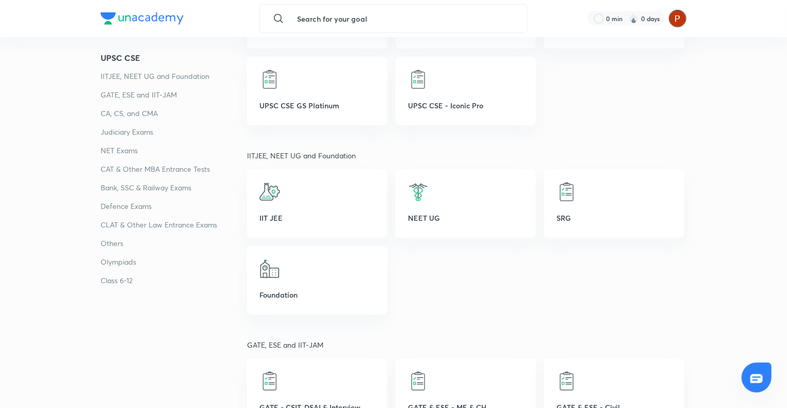 This screenshot has height=408, width=787. I want to click on p: CLAT & Other Law Entrance Exams, so click(174, 225).